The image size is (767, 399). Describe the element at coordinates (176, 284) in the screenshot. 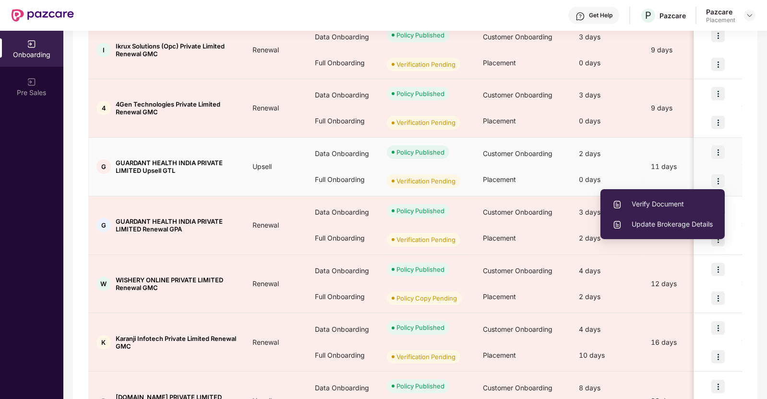

I see `span: WISHERY ONLINE PRIVATE LIMITED Renewal GMC` at that location.